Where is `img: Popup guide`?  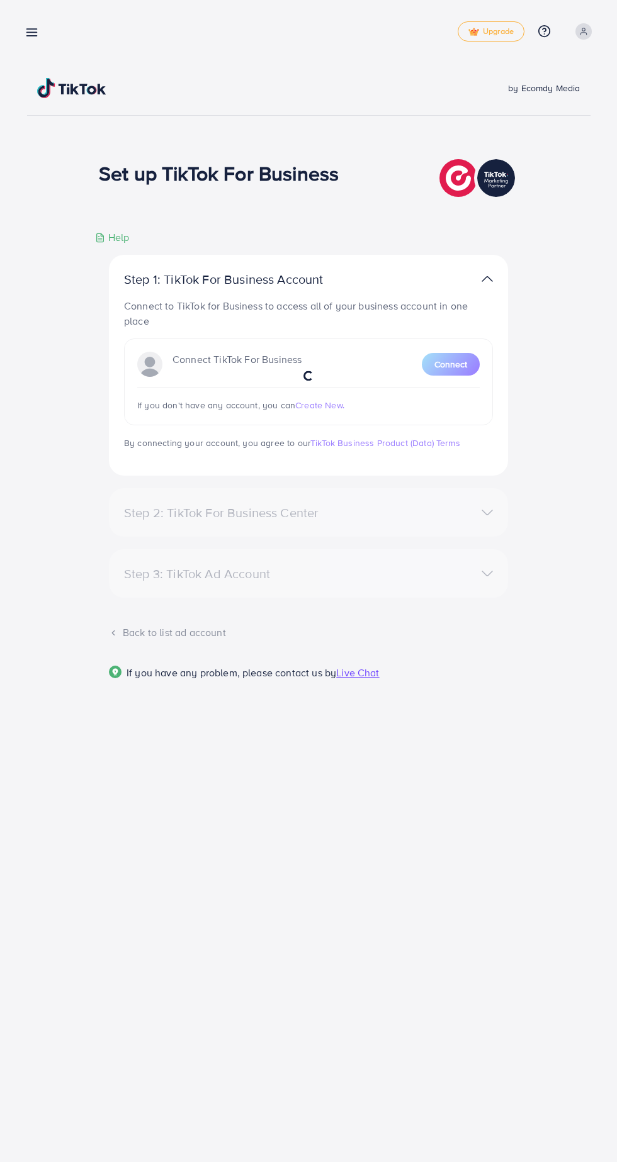 img: Popup guide is located at coordinates (115, 672).